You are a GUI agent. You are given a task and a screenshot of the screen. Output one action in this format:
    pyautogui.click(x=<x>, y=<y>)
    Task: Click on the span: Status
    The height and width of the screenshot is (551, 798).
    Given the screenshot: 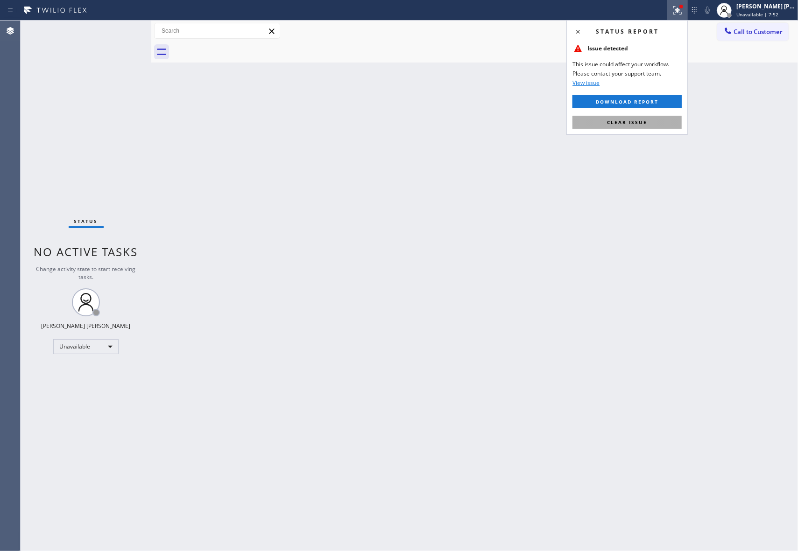 What is the action you would take?
    pyautogui.click(x=86, y=221)
    